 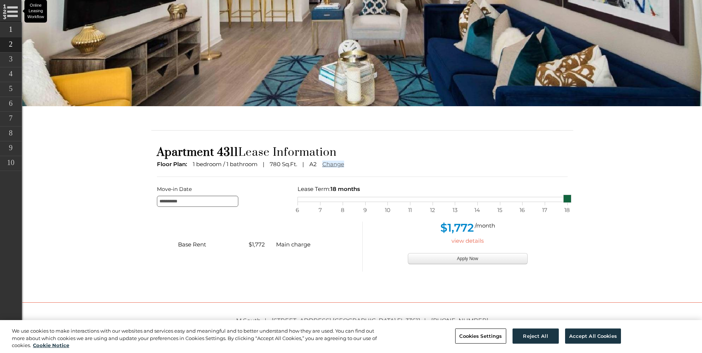 I want to click on span: Apartment 4311, so click(x=198, y=152).